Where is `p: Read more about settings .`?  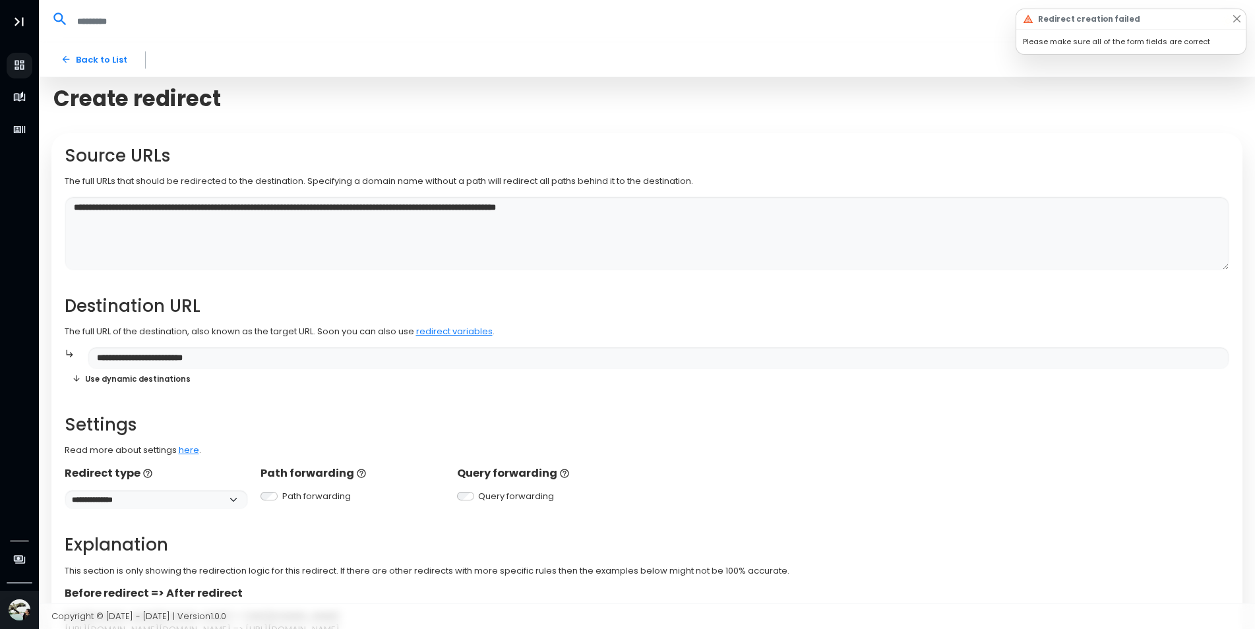 p: Read more about settings . is located at coordinates (647, 450).